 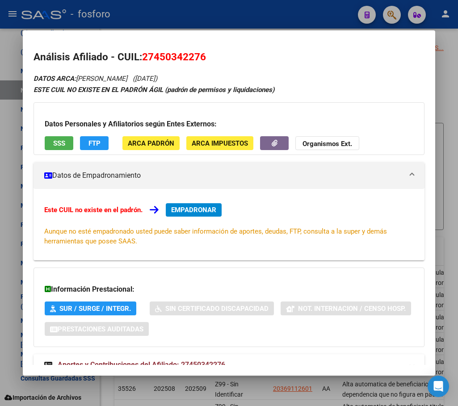 I want to click on button: Sin Certificado Discapacidad, so click(x=212, y=308).